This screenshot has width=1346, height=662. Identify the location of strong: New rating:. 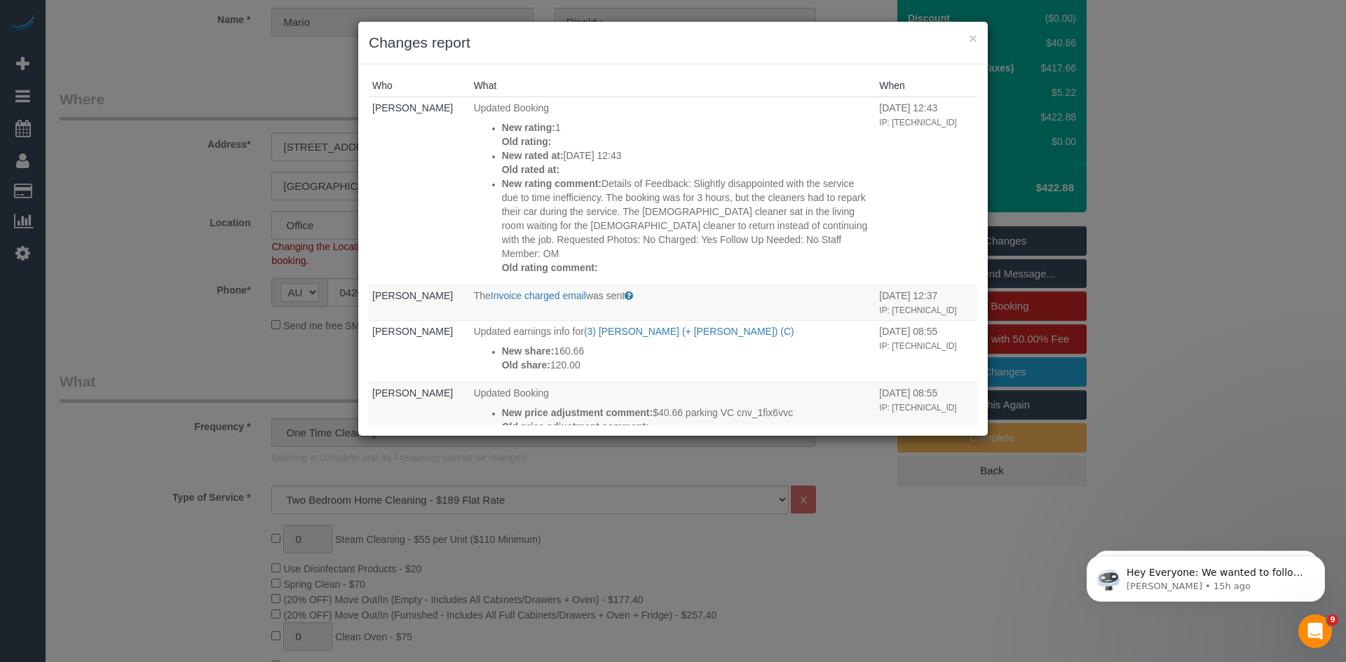
(529, 128).